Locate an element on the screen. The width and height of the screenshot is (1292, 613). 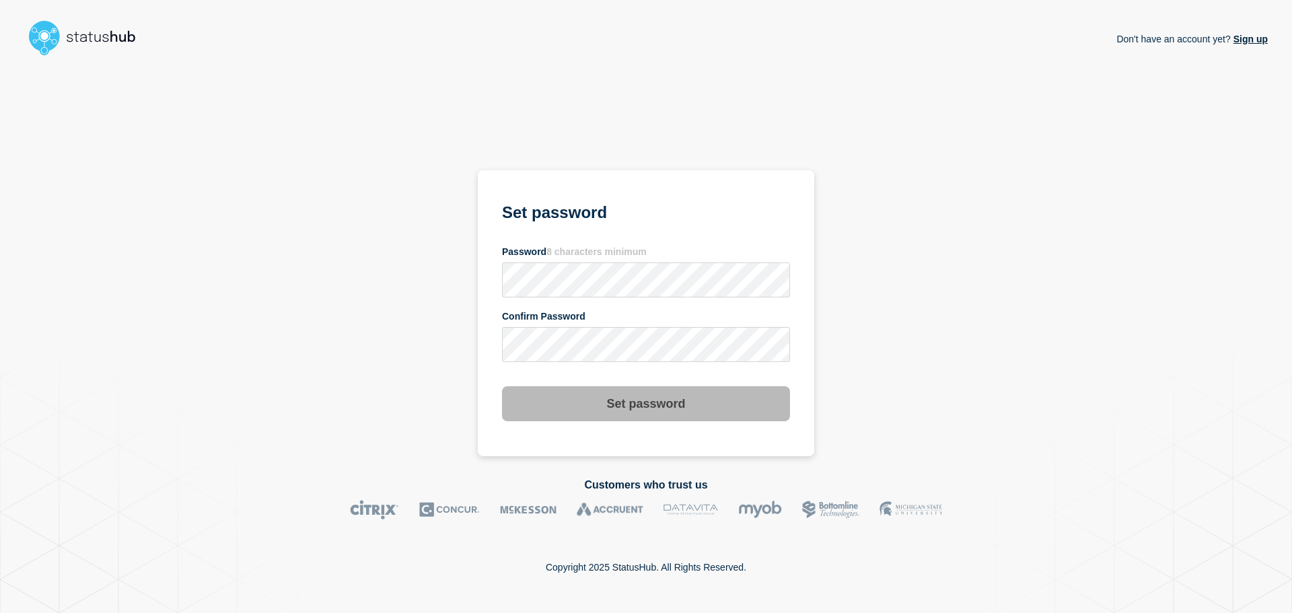
img: Bottomline logo is located at coordinates (830, 509).